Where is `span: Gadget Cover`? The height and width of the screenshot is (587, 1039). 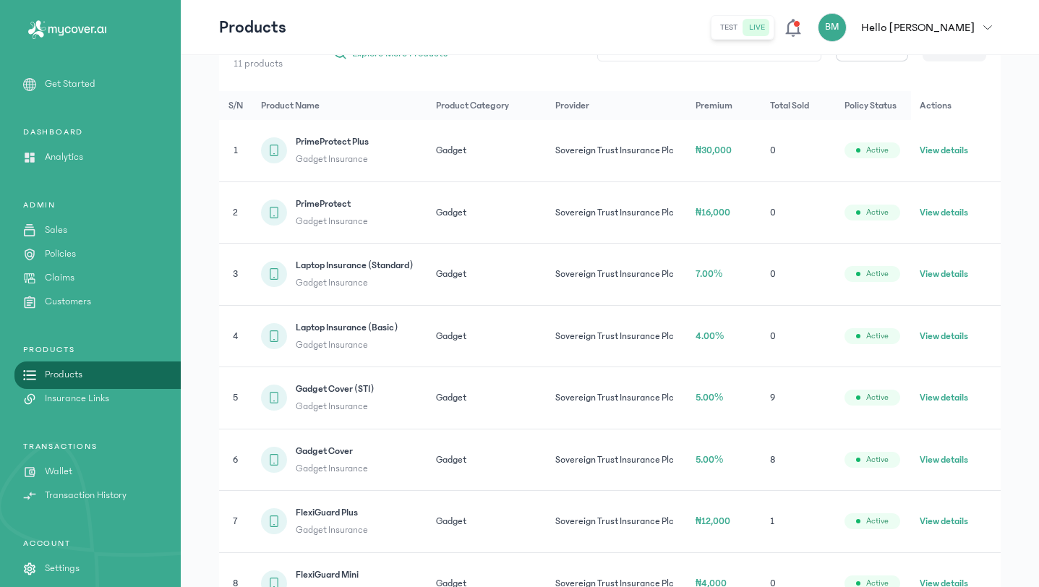 span: Gadget Cover is located at coordinates (332, 451).